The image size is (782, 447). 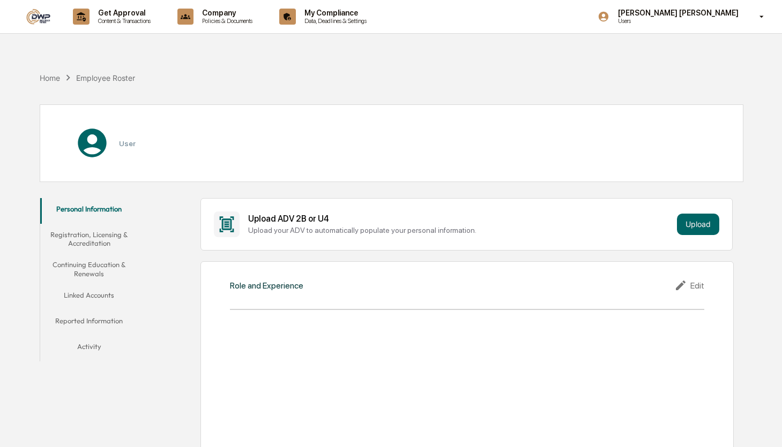 I want to click on div: Home, so click(x=50, y=78).